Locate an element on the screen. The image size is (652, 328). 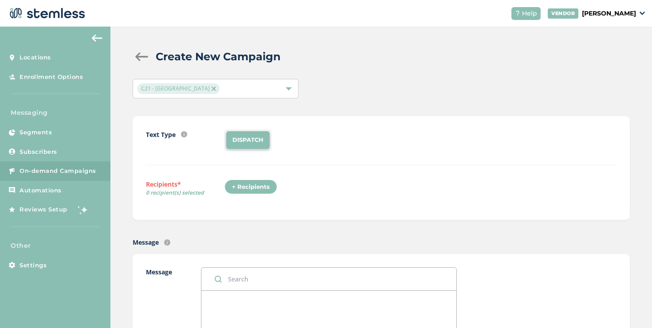
span: On-demand Campaigns is located at coordinates (58, 171).